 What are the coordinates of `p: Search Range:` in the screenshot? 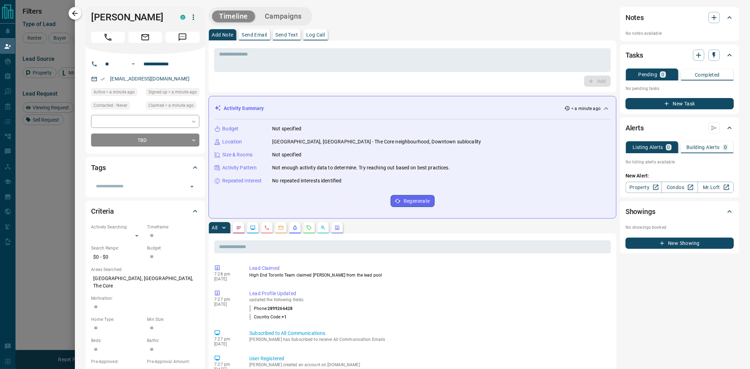 It's located at (117, 248).